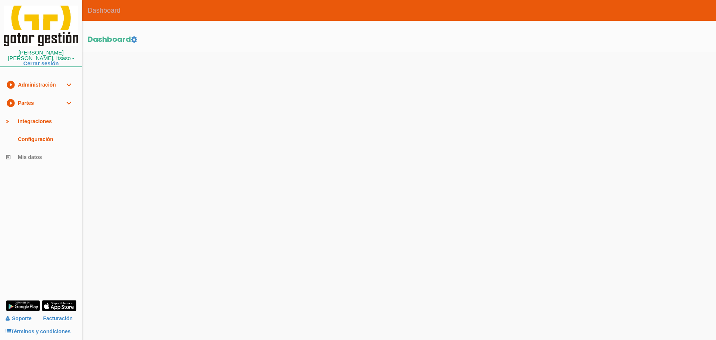  What do you see at coordinates (19, 318) in the screenshot?
I see `a: Soporte` at bounding box center [19, 318].